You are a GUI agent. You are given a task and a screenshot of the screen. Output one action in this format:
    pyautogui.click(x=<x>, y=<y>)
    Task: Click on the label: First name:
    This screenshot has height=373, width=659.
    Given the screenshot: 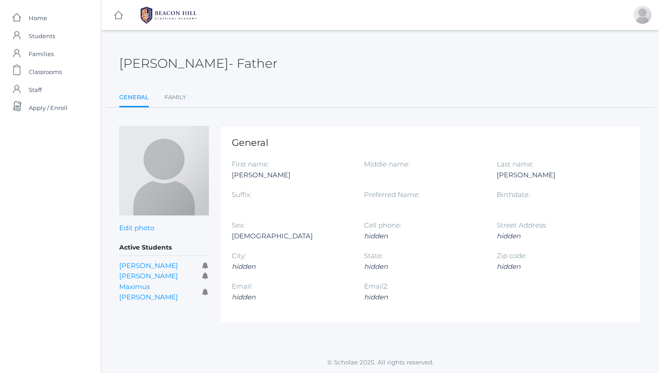 What is the action you would take?
    pyautogui.click(x=250, y=164)
    